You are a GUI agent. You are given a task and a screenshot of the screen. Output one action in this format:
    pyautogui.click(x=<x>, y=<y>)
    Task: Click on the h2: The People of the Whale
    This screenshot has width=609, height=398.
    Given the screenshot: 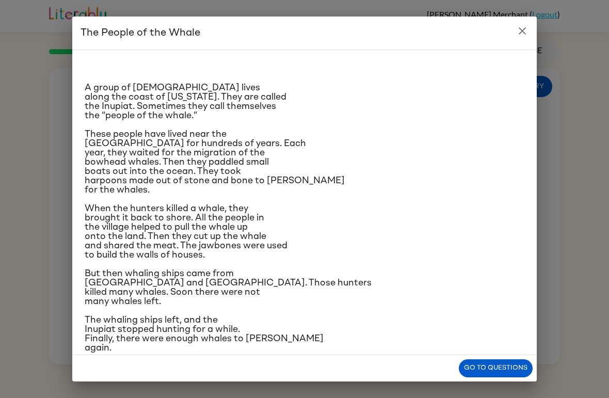 What is the action you would take?
    pyautogui.click(x=305, y=33)
    